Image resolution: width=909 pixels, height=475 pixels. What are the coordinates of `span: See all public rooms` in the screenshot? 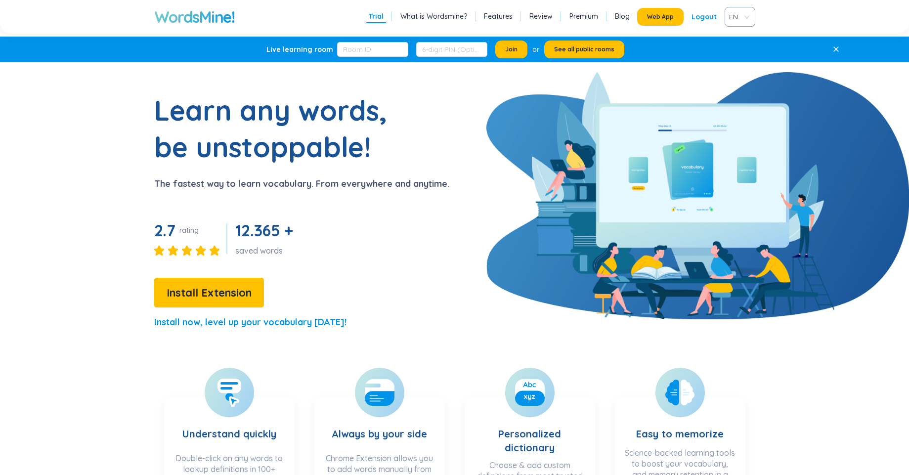 It's located at (584, 49).